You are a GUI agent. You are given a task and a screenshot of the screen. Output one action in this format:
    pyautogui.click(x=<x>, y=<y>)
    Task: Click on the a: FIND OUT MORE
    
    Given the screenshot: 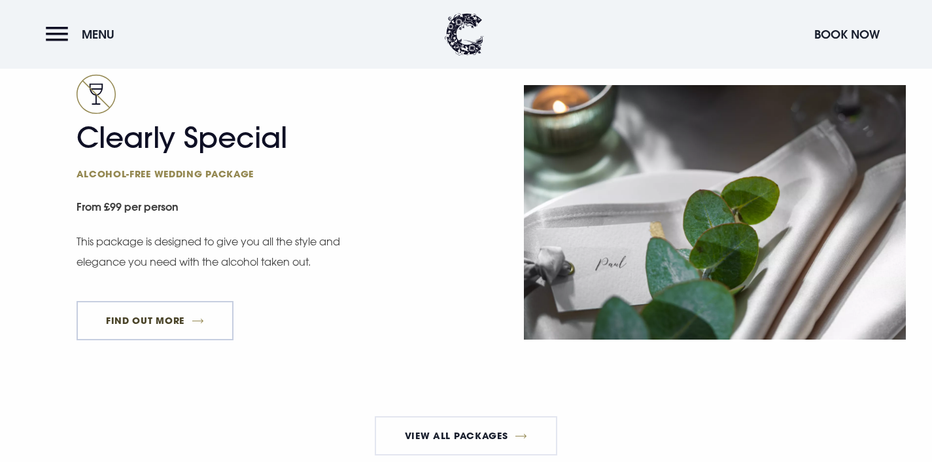 What is the action you would take?
    pyautogui.click(x=155, y=320)
    